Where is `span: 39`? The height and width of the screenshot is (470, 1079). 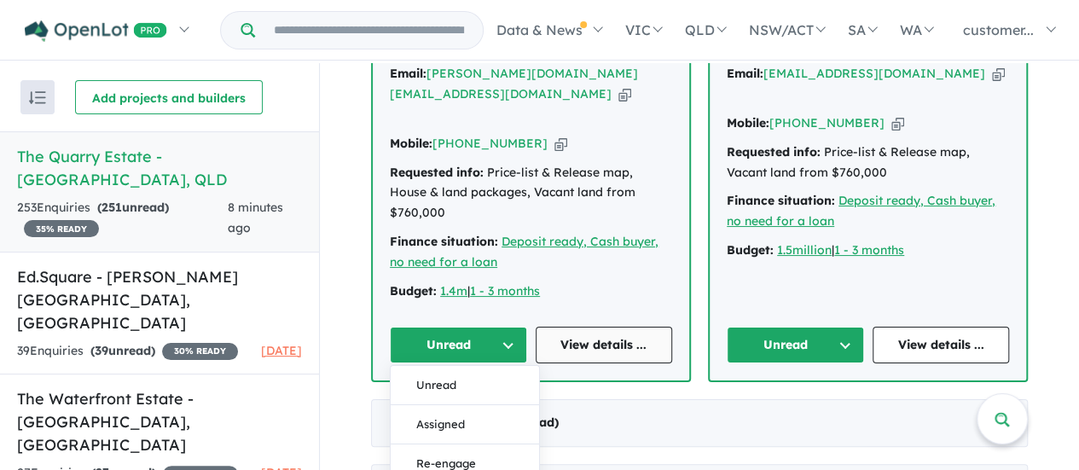
span: 39 is located at coordinates (101, 351).